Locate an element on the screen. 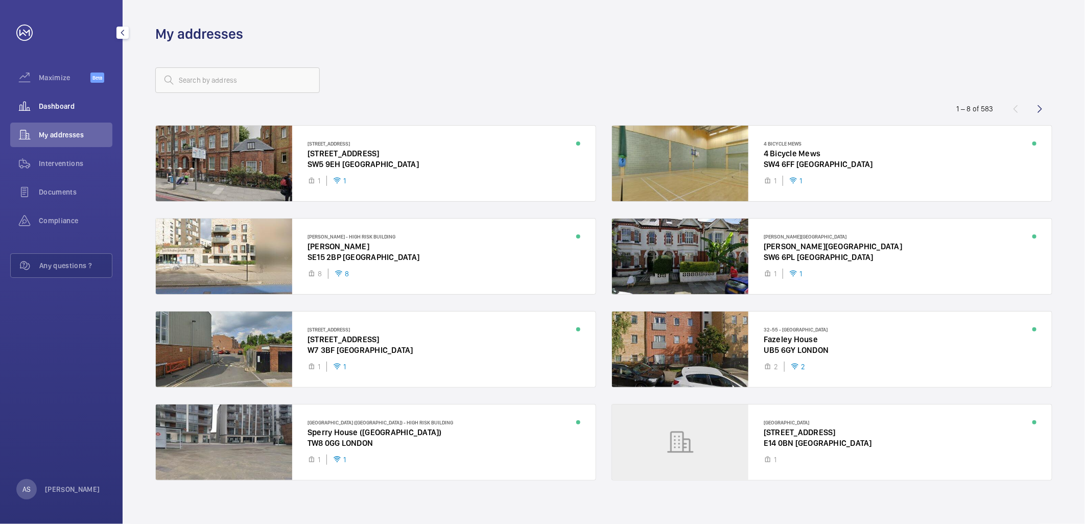 The height and width of the screenshot is (524, 1085). h1: My addresses is located at coordinates (199, 34).